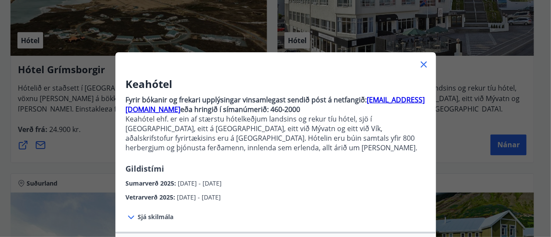 This screenshot has width=551, height=237. What do you see at coordinates (156, 217) in the screenshot?
I see `span: Sjá skilmála` at bounding box center [156, 217].